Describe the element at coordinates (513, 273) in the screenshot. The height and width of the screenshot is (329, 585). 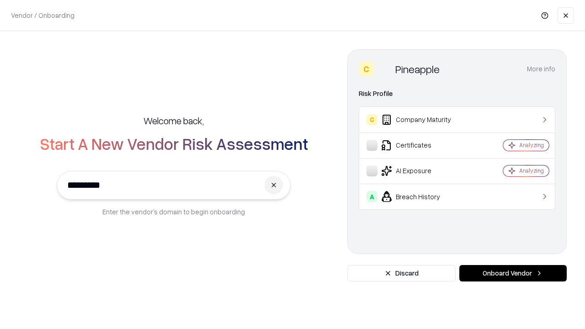
I see `button: Onboard Vendor` at that location.